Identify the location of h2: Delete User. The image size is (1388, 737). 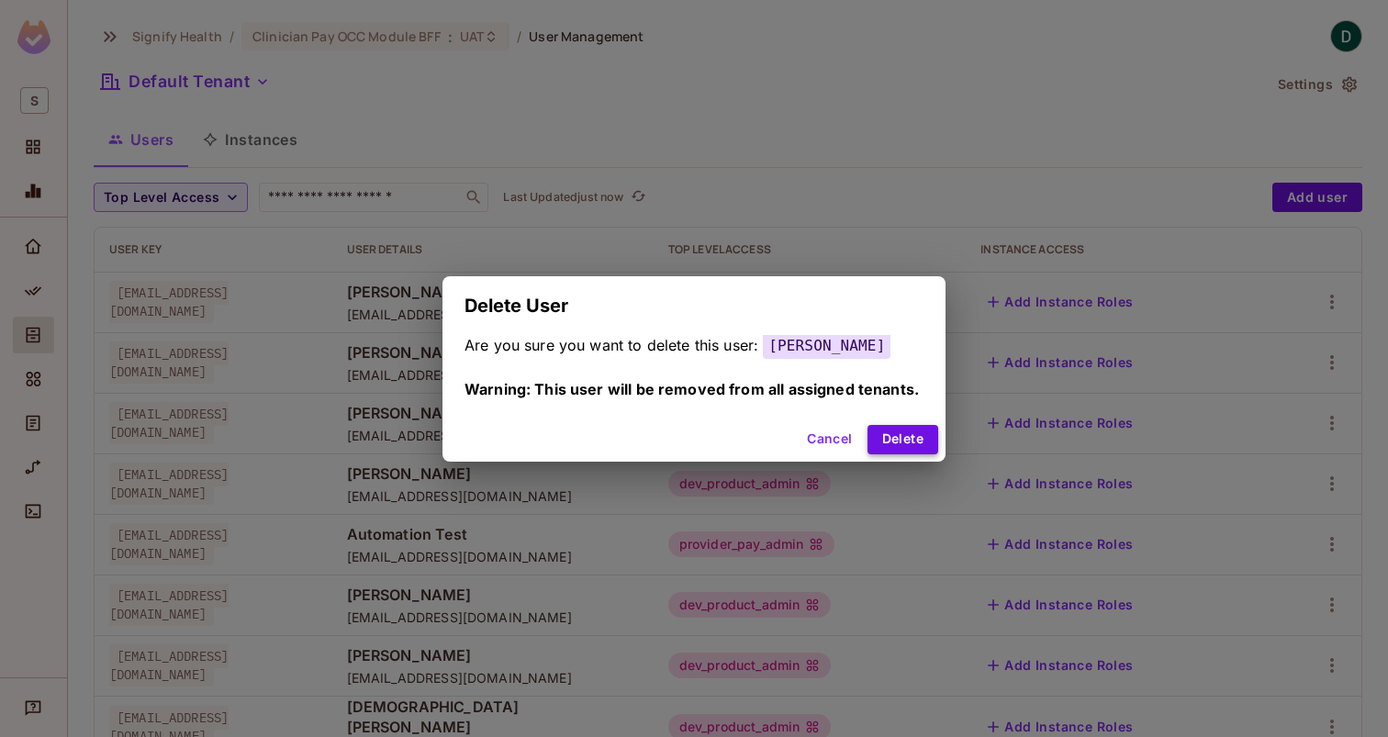
(694, 306).